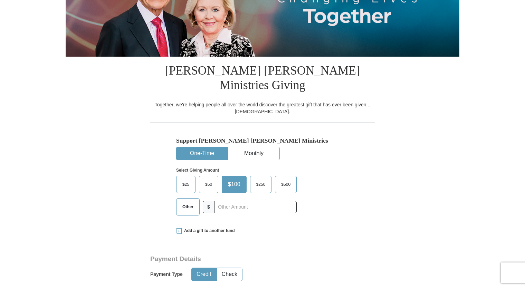  Describe the element at coordinates (197, 170) in the screenshot. I see `strong: Select Giving Amount` at that location.